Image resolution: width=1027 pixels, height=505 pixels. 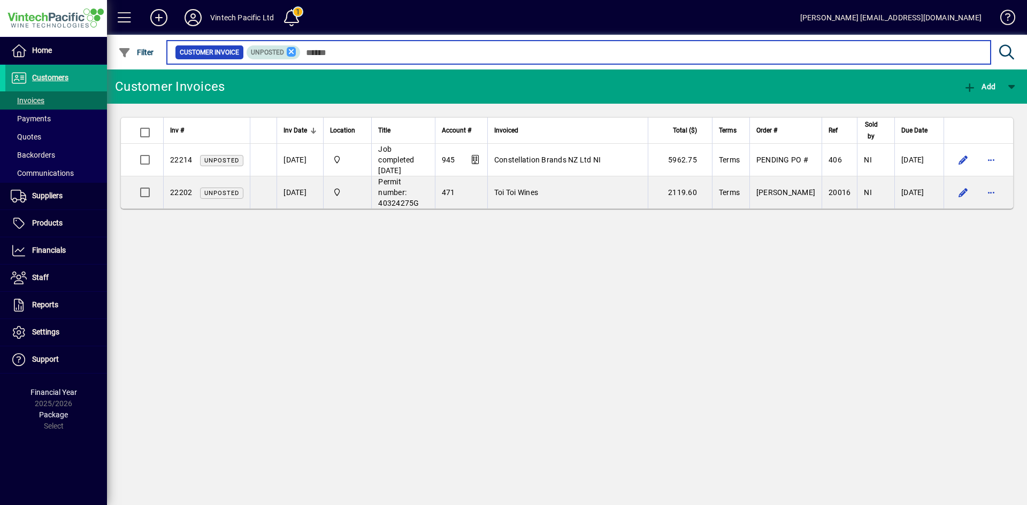 I want to click on span: PENDING PO #, so click(x=782, y=160).